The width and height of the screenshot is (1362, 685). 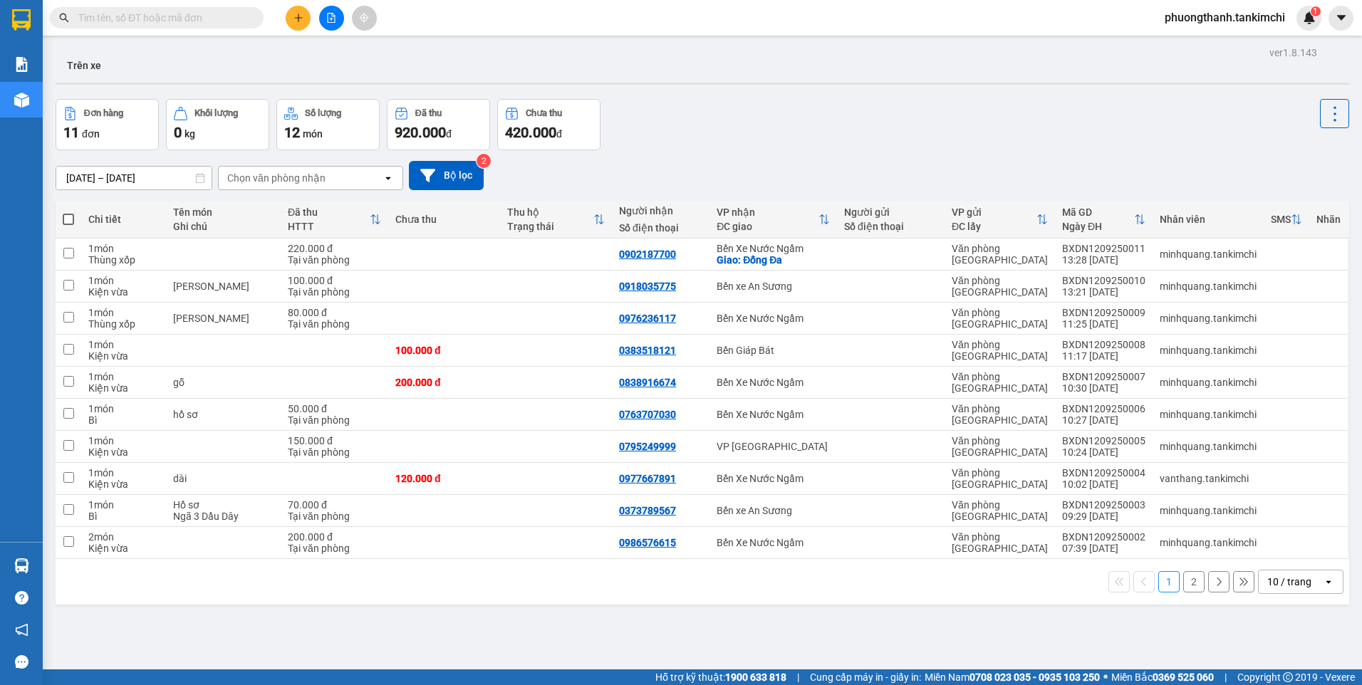 I want to click on div: 200.000 đ, so click(x=444, y=382).